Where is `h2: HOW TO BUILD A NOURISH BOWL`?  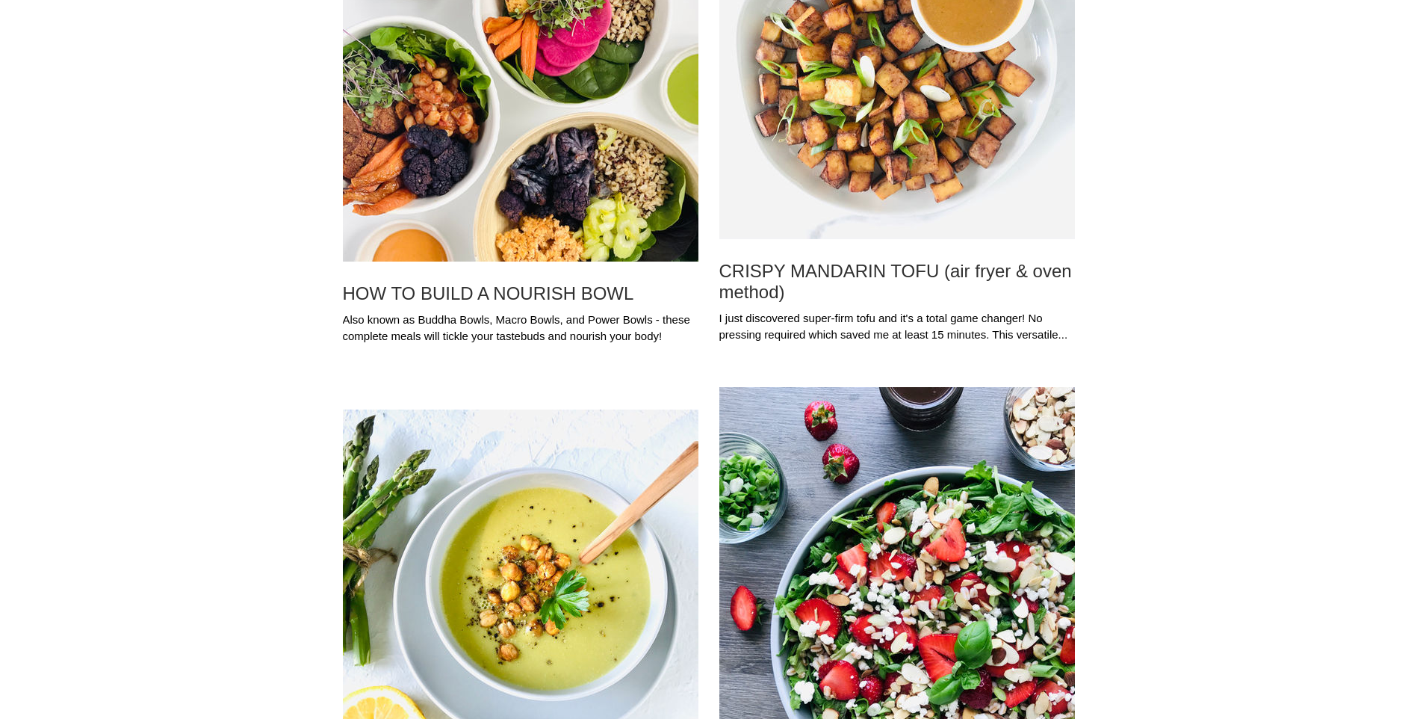
h2: HOW TO BUILD A NOURISH BOWL is located at coordinates (521, 294).